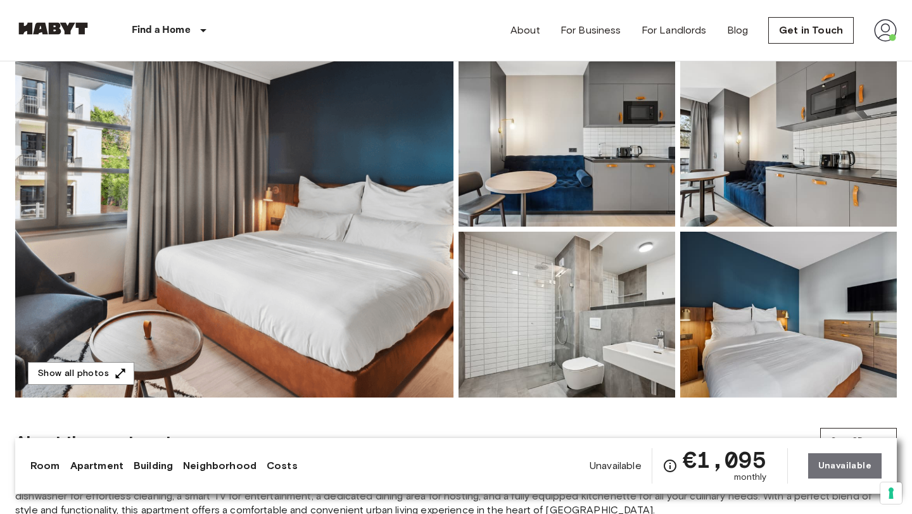  I want to click on span: monthly, so click(751, 478).